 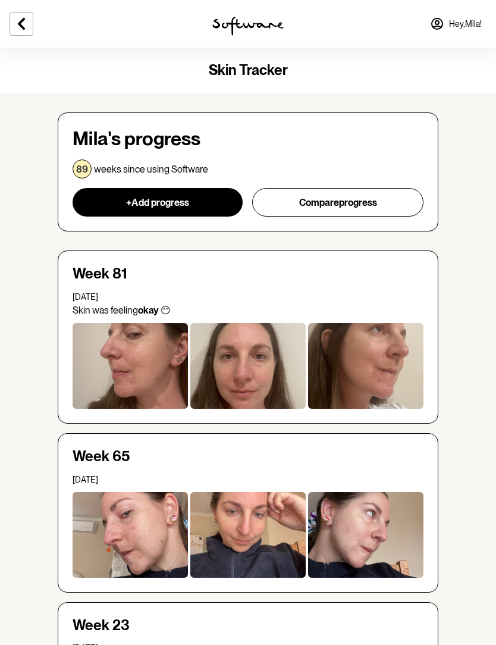 What do you see at coordinates (151, 169) in the screenshot?
I see `p: weeks since using Software` at bounding box center [151, 169].